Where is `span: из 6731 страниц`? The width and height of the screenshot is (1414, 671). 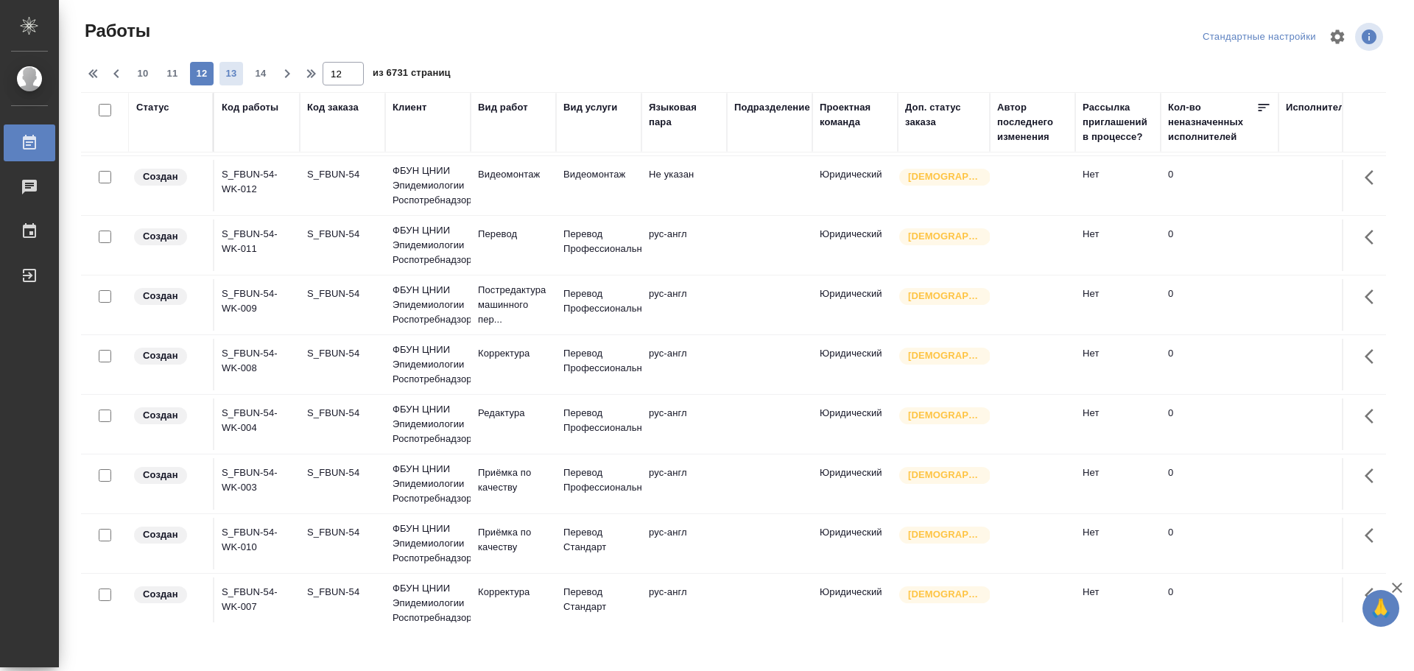
span: из 6731 страниц is located at coordinates (412, 74).